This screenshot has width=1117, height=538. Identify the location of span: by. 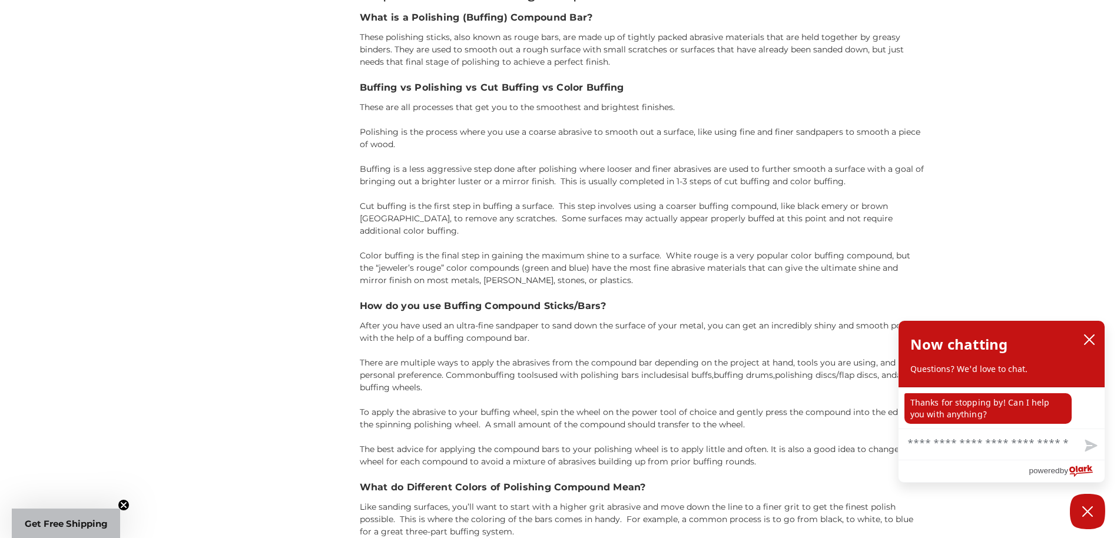
(1064, 470).